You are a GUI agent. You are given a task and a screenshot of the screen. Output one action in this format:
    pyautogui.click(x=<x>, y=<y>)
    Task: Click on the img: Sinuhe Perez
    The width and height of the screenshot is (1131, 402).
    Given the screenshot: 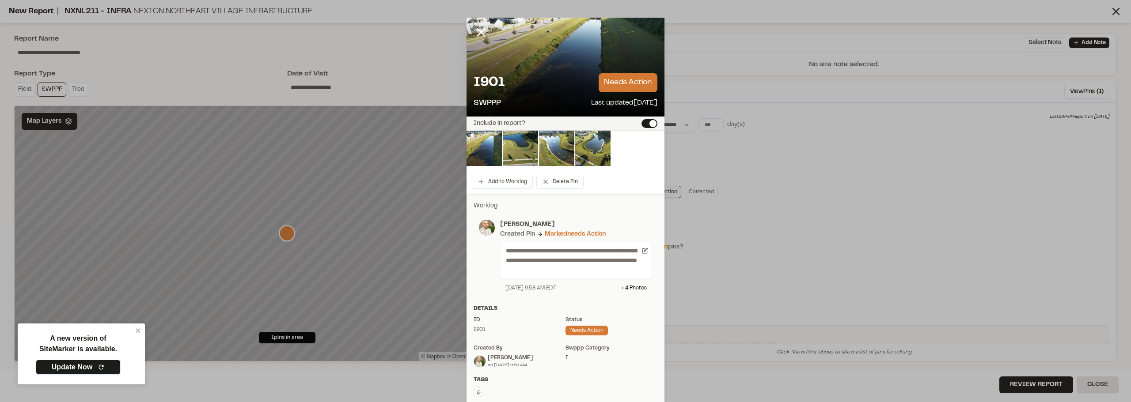 What is the action you would take?
    pyautogui.click(x=480, y=362)
    